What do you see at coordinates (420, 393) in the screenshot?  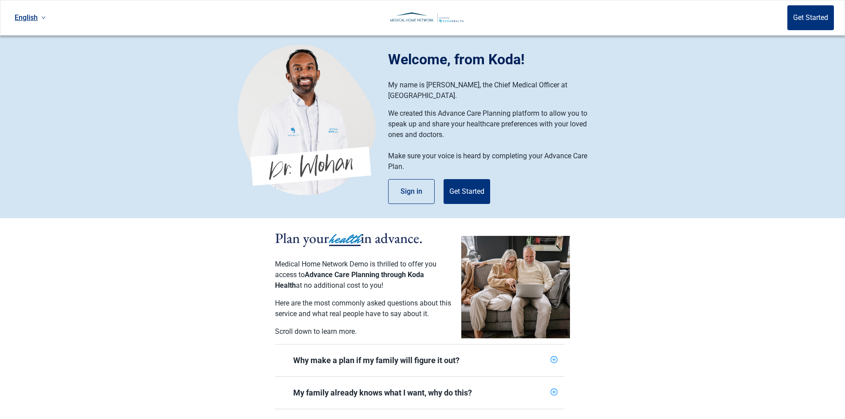 I see `div: My family already knows what I want, why do this?` at bounding box center [420, 393].